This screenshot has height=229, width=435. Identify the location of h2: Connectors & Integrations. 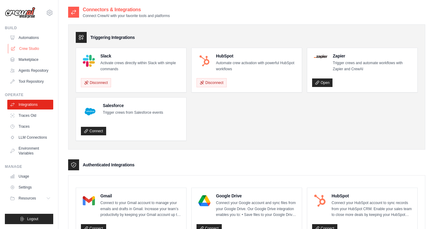
(126, 10).